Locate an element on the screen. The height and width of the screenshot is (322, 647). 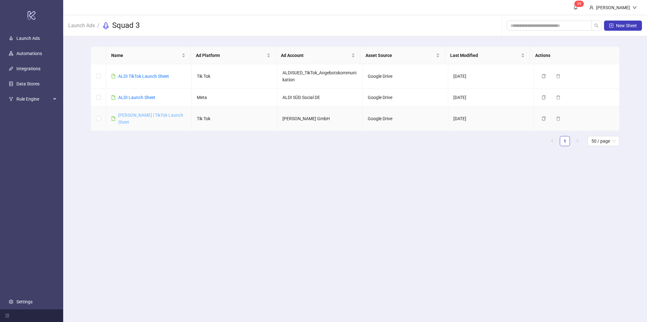
a: Integrations is located at coordinates (28, 69).